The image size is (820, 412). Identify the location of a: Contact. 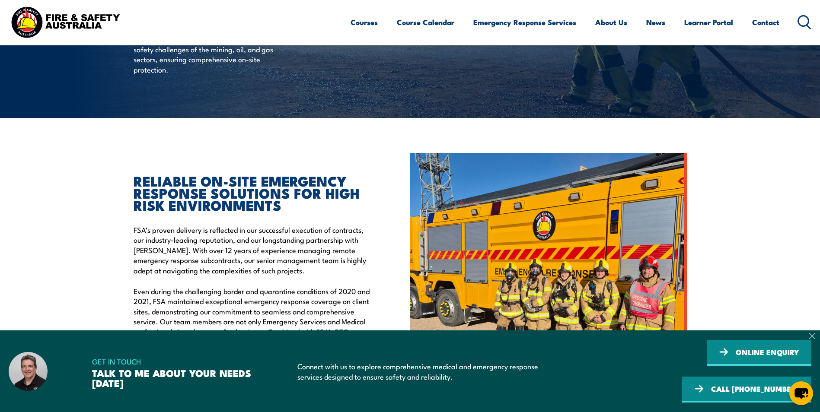
(765, 22).